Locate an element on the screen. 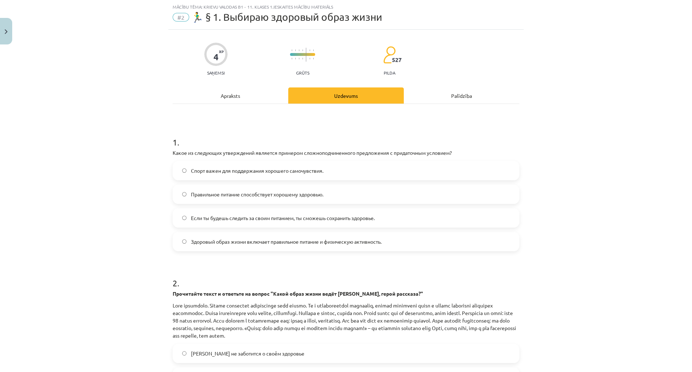 This screenshot has height=372, width=692. span: Спорт важен для поддержания хорошего самочувствия. is located at coordinates (257, 171).